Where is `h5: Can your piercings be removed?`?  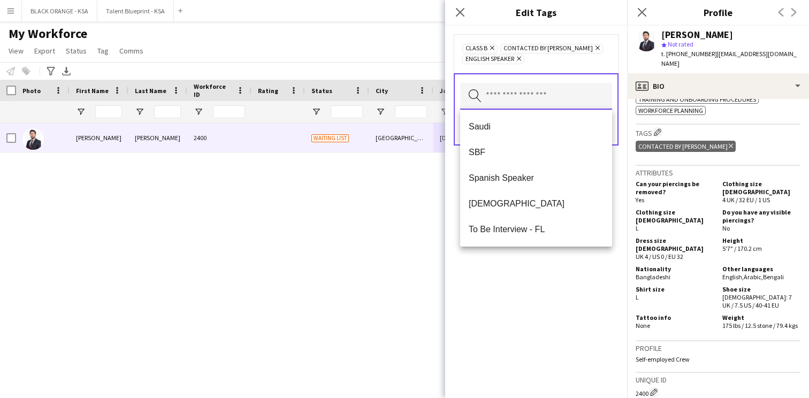
h5: Can your piercings be removed? is located at coordinates (675, 188).